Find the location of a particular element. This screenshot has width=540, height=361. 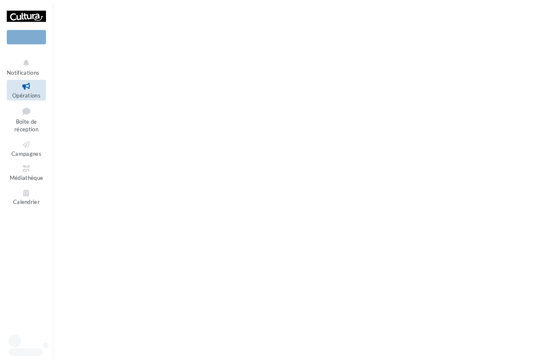

span: Opérations is located at coordinates (26, 95).